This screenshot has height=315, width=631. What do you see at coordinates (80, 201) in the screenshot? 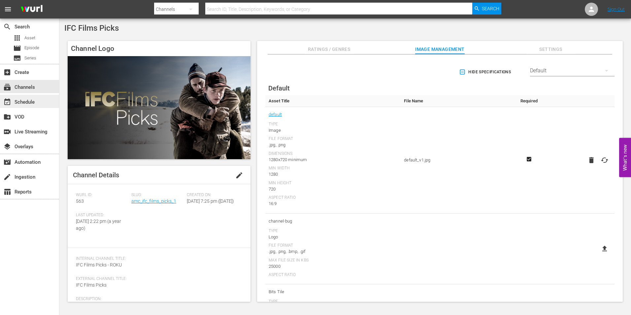
I see `span: 563` at bounding box center [80, 201].